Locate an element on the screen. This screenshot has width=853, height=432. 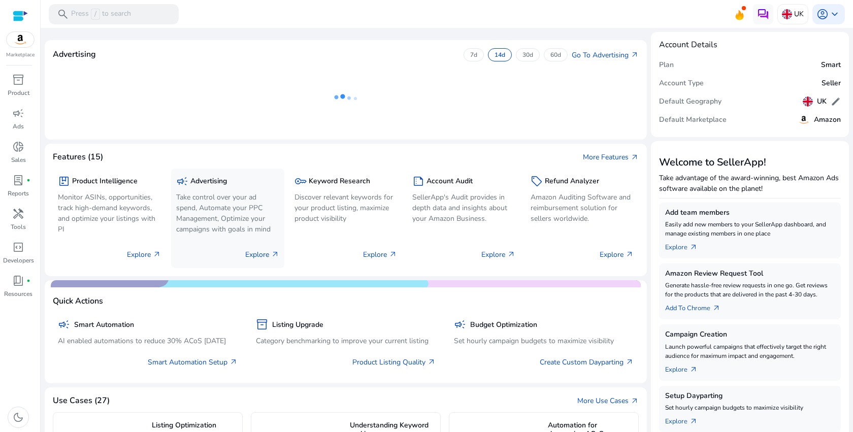
p: Easily add new members to your SellerApp dashboard, and manage existing members in one place is located at coordinates (750, 229).